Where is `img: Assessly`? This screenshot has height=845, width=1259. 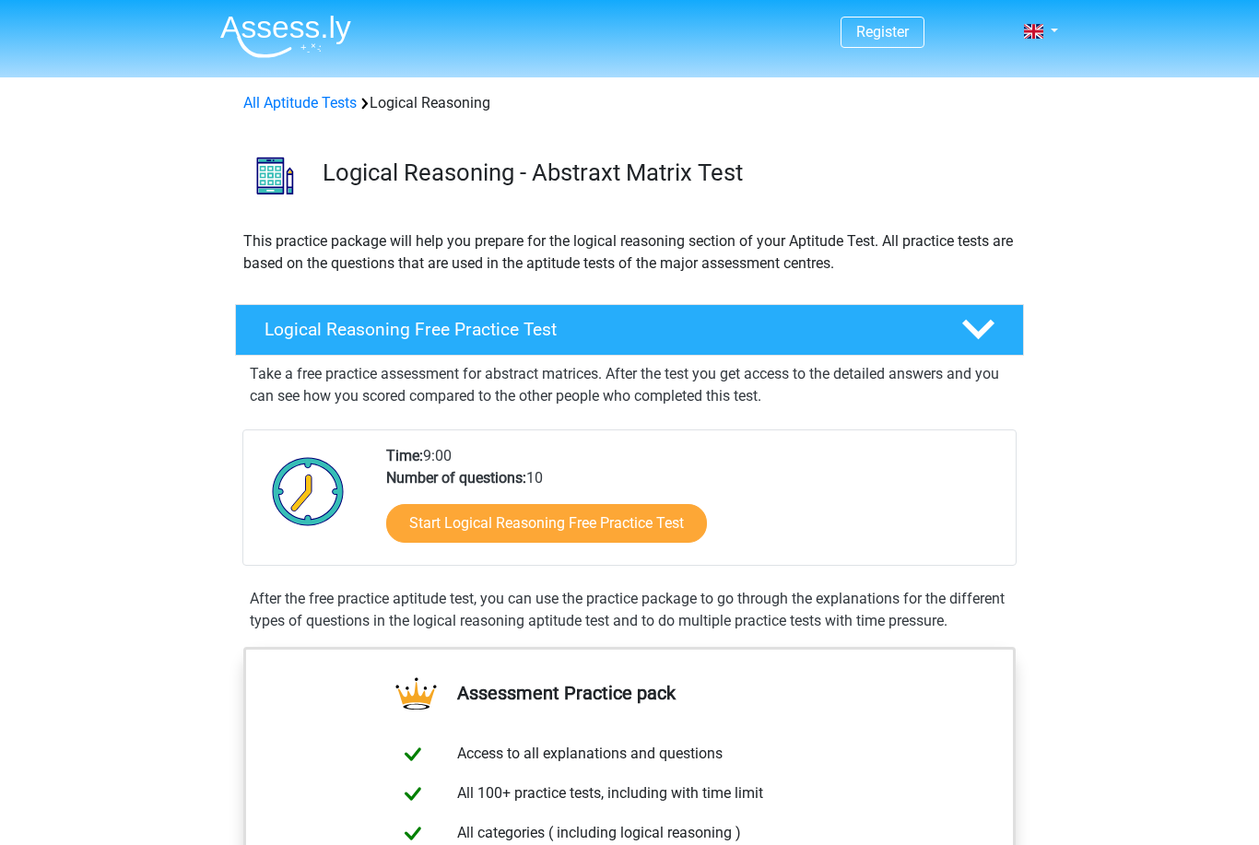
img: Assessly is located at coordinates (286, 36).